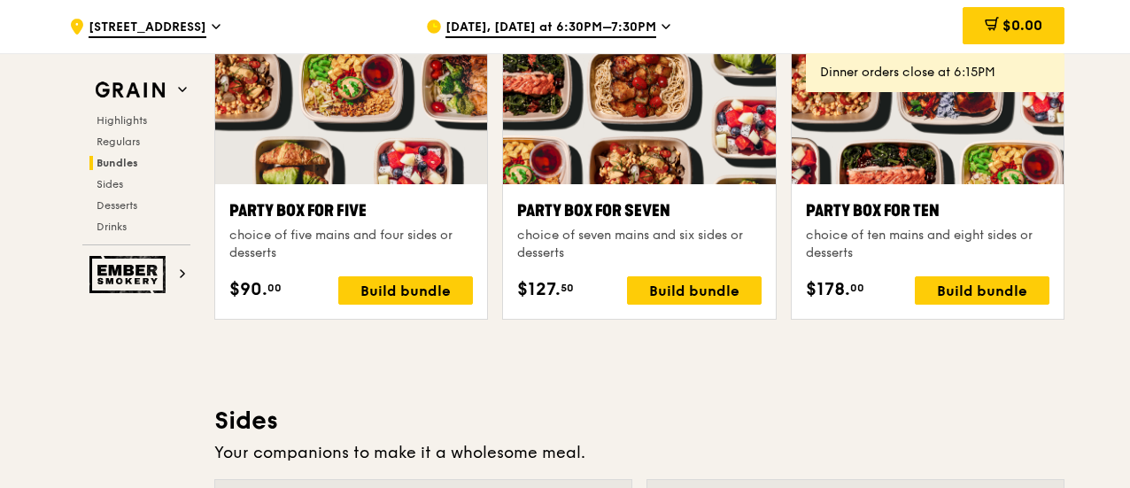  Describe the element at coordinates (539, 290) in the screenshot. I see `span: $127.` at that location.